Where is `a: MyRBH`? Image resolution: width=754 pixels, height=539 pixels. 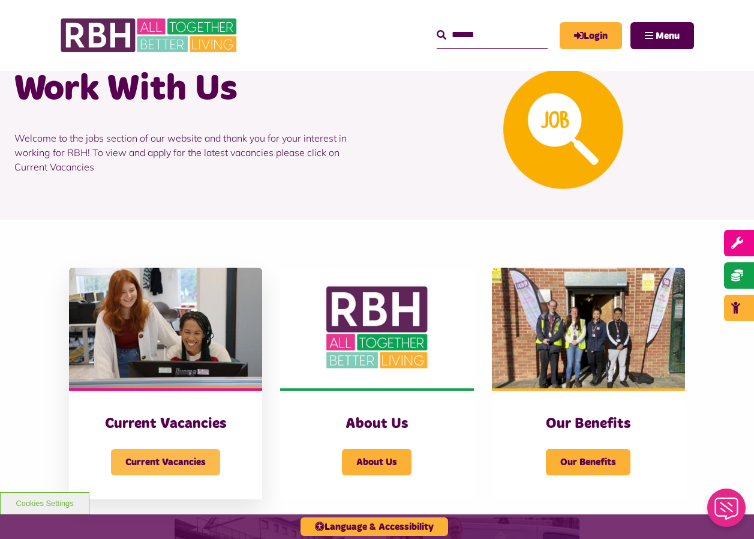
a: MyRBH is located at coordinates (591, 35).